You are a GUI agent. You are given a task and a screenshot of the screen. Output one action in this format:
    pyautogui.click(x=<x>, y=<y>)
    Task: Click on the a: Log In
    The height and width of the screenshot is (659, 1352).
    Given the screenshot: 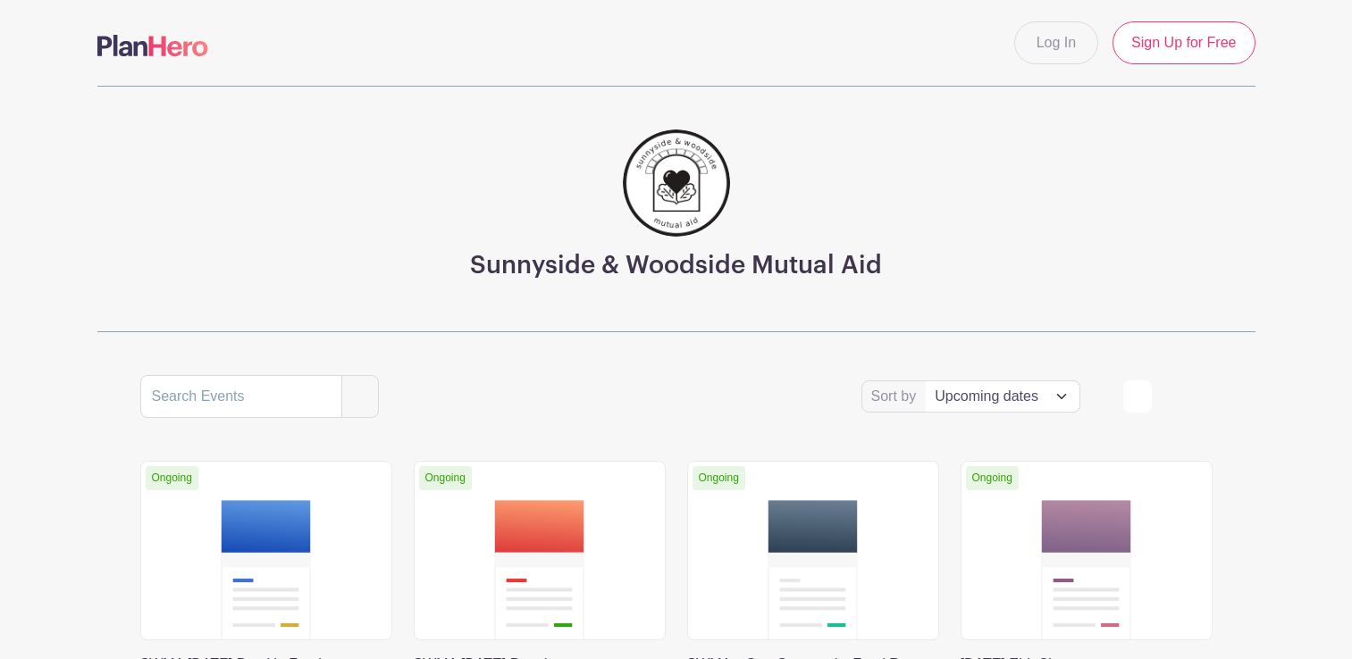 What is the action you would take?
    pyautogui.click(x=1056, y=43)
    